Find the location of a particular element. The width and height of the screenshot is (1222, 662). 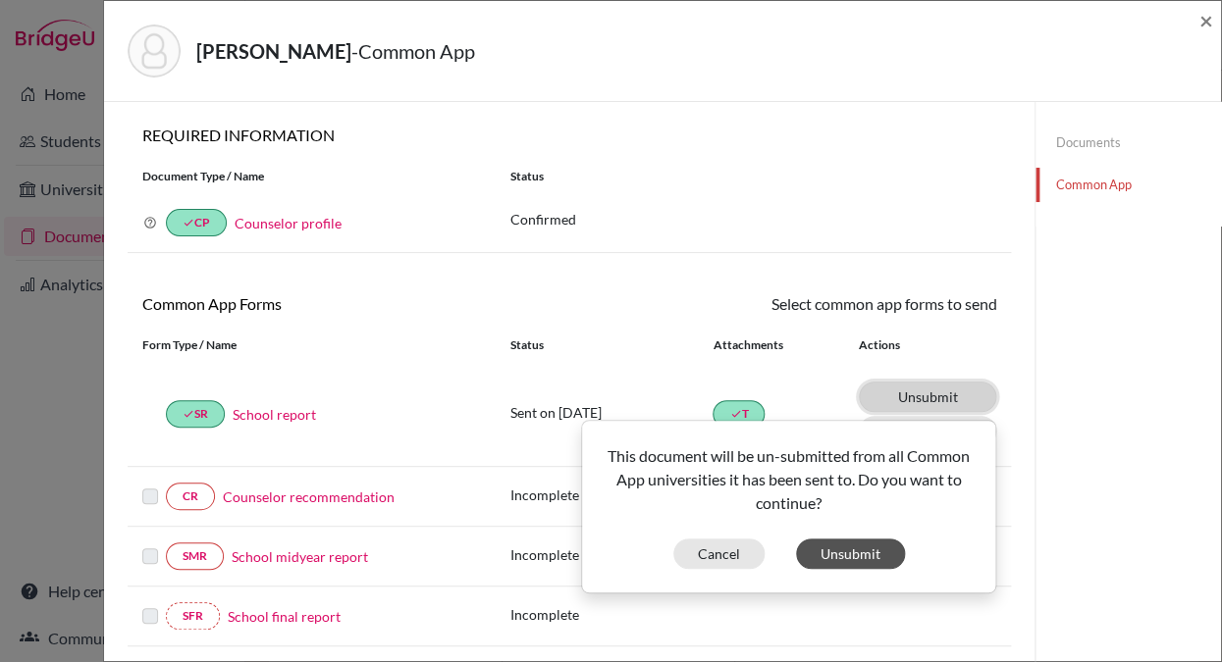

button: View Submission is located at coordinates (927, 431).